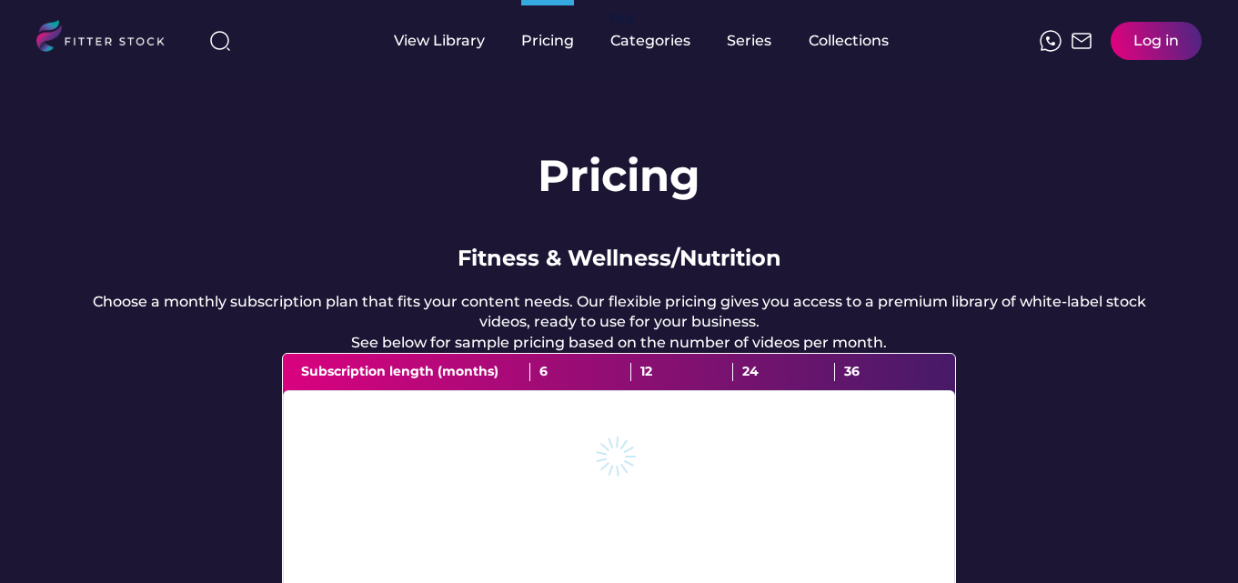 The width and height of the screenshot is (1238, 583). I want to click on div: 6, so click(581, 372).